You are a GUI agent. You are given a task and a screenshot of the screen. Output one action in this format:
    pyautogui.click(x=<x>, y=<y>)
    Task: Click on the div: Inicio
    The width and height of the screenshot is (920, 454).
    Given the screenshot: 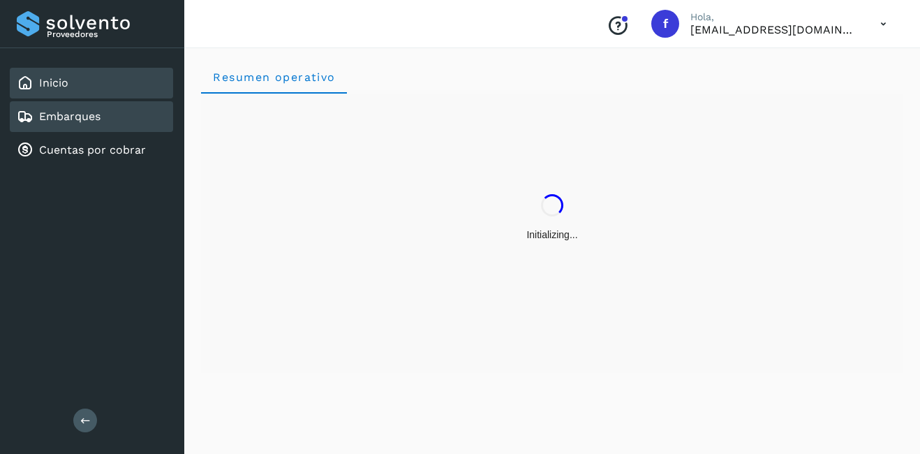 What is the action you would take?
    pyautogui.click(x=91, y=83)
    